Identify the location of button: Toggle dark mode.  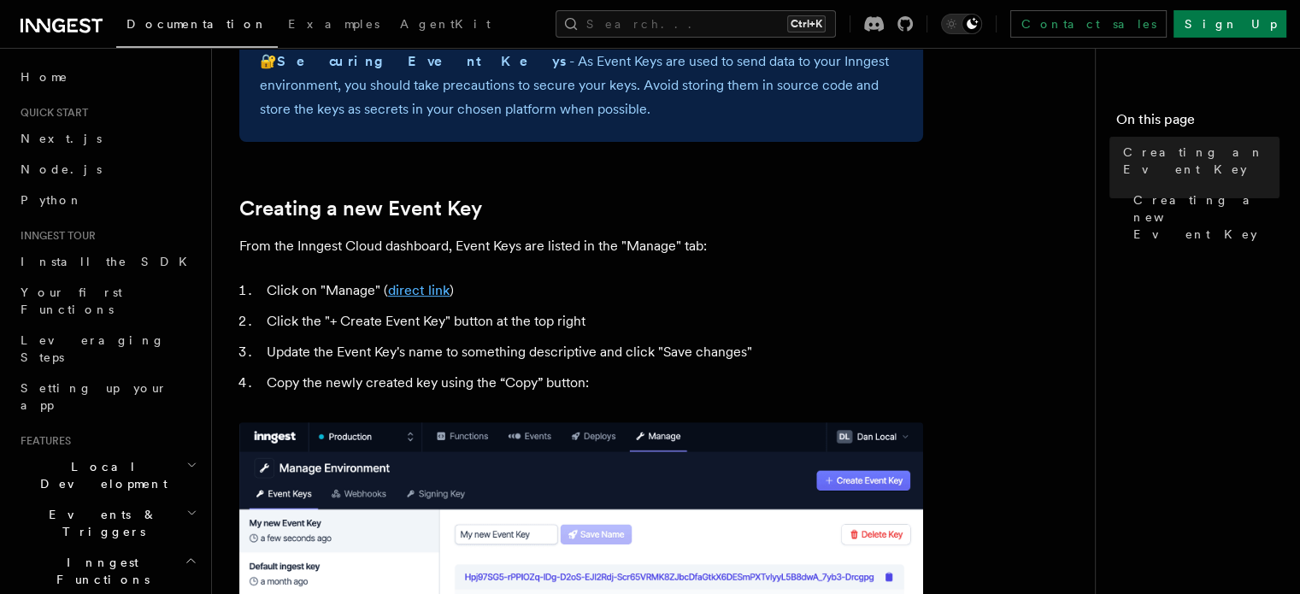
(961, 24).